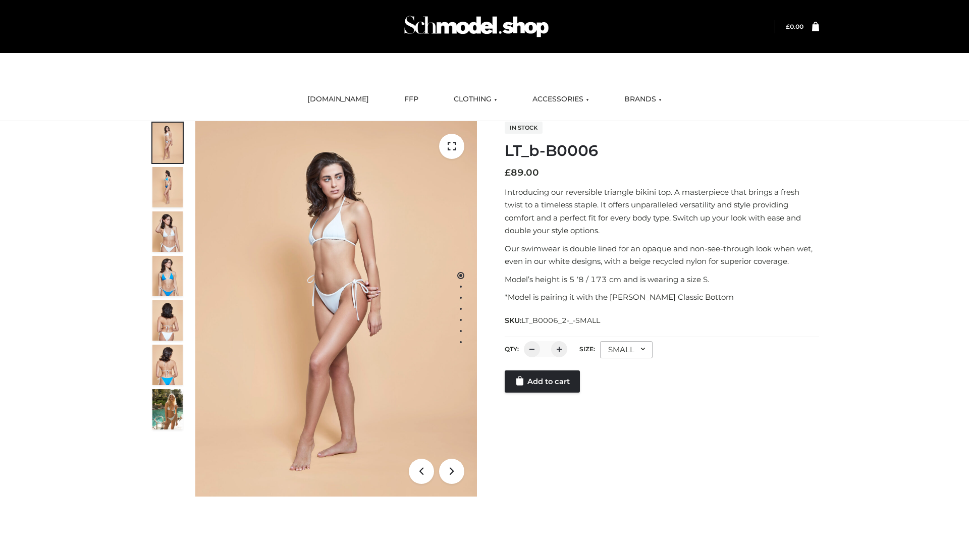  I want to click on img: ArielClassicBikiniTop_CloudNine_AzureSky_OW114ECO_2-scaled.jpg, so click(168, 187).